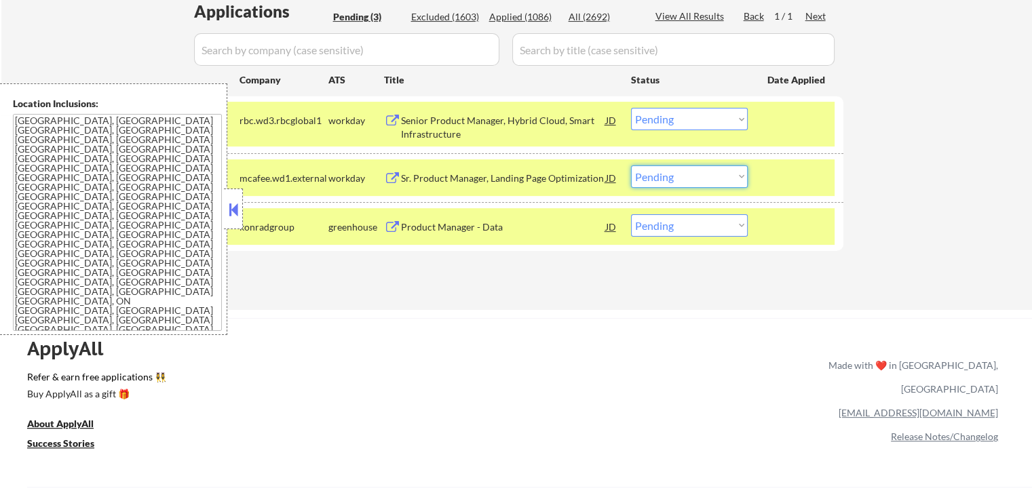 Image resolution: width=1032 pixels, height=495 pixels. I want to click on div: mcafee.wd1.external, so click(284, 179).